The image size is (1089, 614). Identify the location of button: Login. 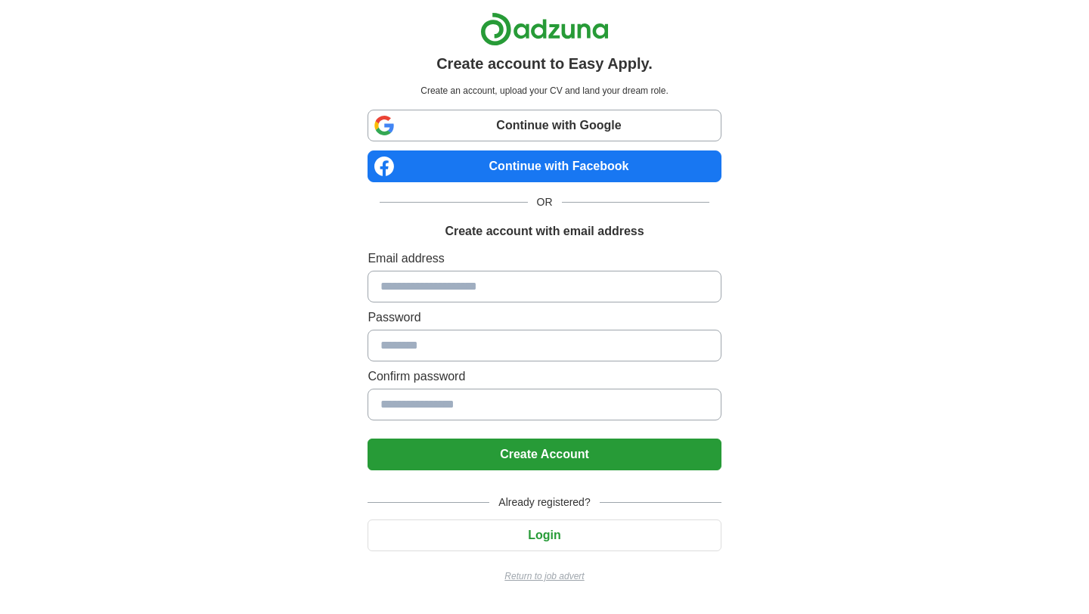
(544, 535).